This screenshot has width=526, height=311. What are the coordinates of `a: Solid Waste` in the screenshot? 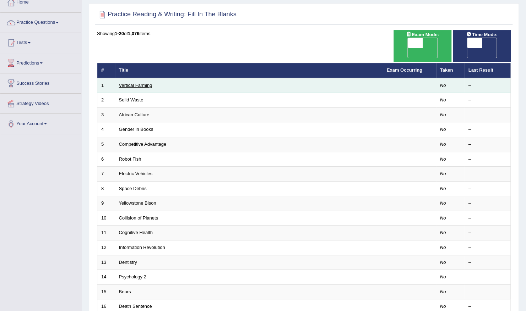 It's located at (131, 100).